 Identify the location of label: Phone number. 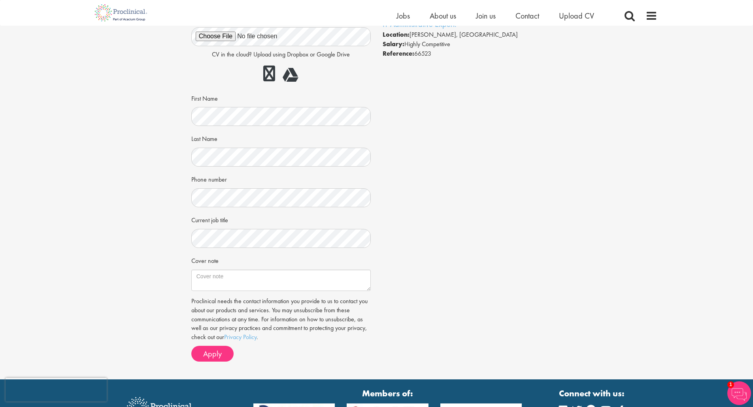
(209, 179).